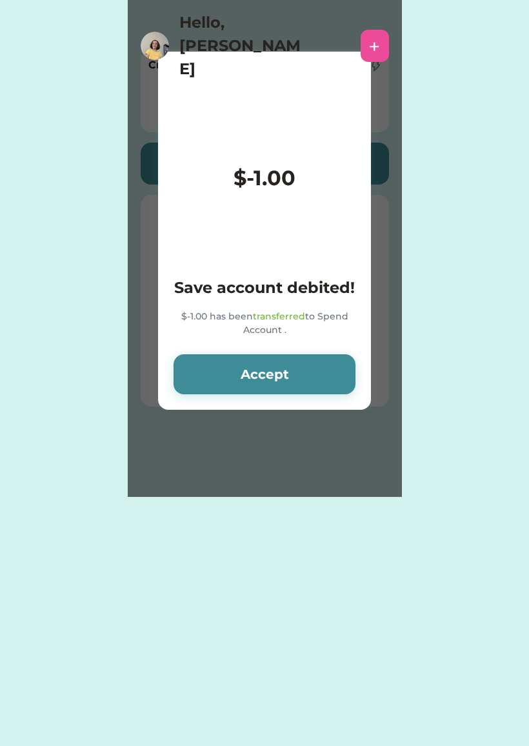 Image resolution: width=529 pixels, height=746 pixels. Describe the element at coordinates (155, 46) in the screenshot. I see `img: https%3A%2F%2F1dfc823d71cc564f25c7cc035732a2d8.cdn.bubble.io%2Ff1729468925959x566662980220944400%...` at that location.